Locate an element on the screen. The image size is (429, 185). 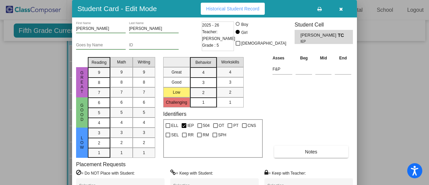
span: Behavior is located at coordinates (203, 62).